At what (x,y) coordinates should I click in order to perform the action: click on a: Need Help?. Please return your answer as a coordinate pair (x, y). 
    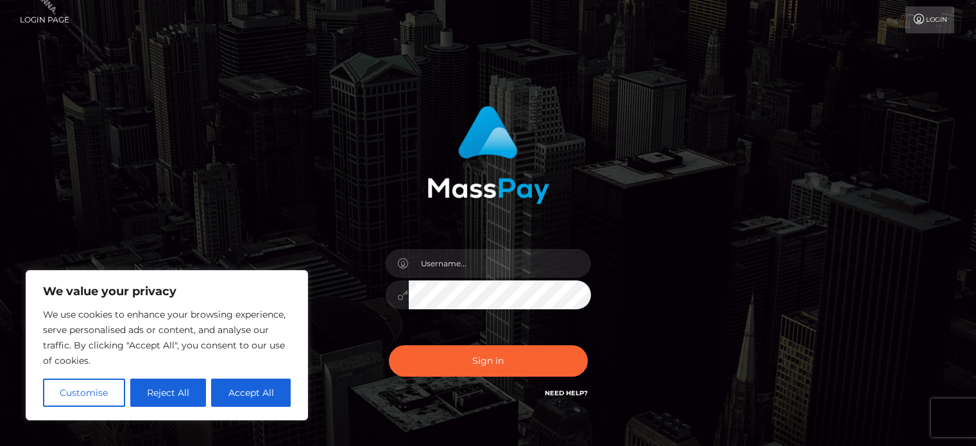
    Looking at the image, I should click on (566, 393).